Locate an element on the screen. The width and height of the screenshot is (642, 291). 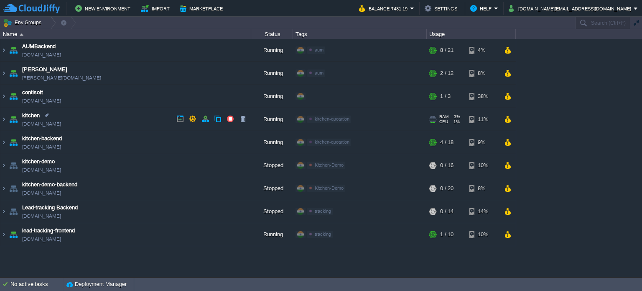
div: 1 / 10 is located at coordinates (447, 234).